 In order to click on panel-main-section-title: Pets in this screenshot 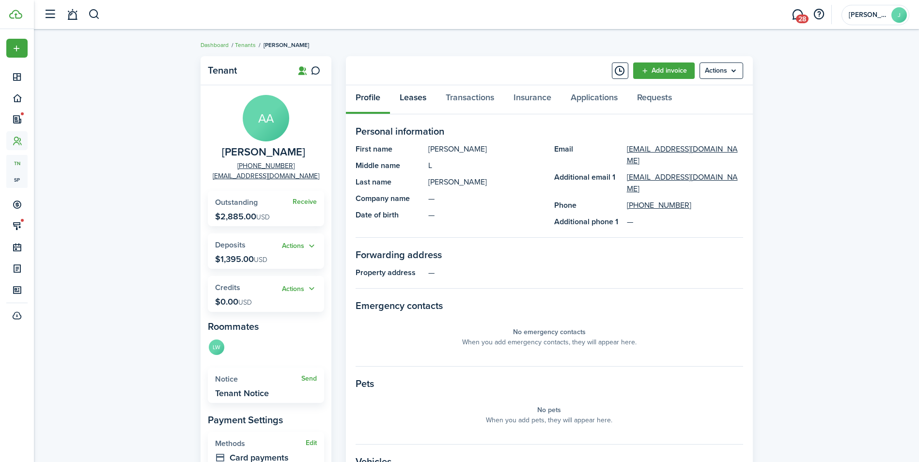, I will do `click(549, 384)`.